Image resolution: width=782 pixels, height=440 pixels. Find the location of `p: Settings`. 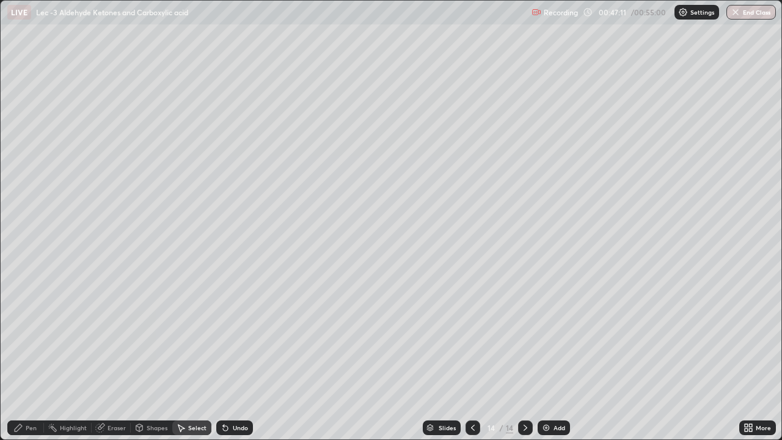

p: Settings is located at coordinates (702, 12).